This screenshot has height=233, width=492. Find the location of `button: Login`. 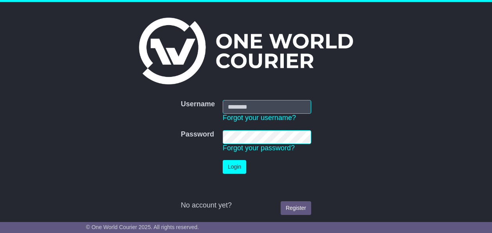

button: Login is located at coordinates (234, 166).